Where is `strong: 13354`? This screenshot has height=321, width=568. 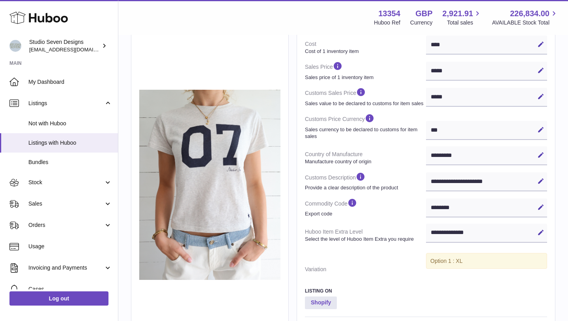
strong: 13354 is located at coordinates (390, 13).